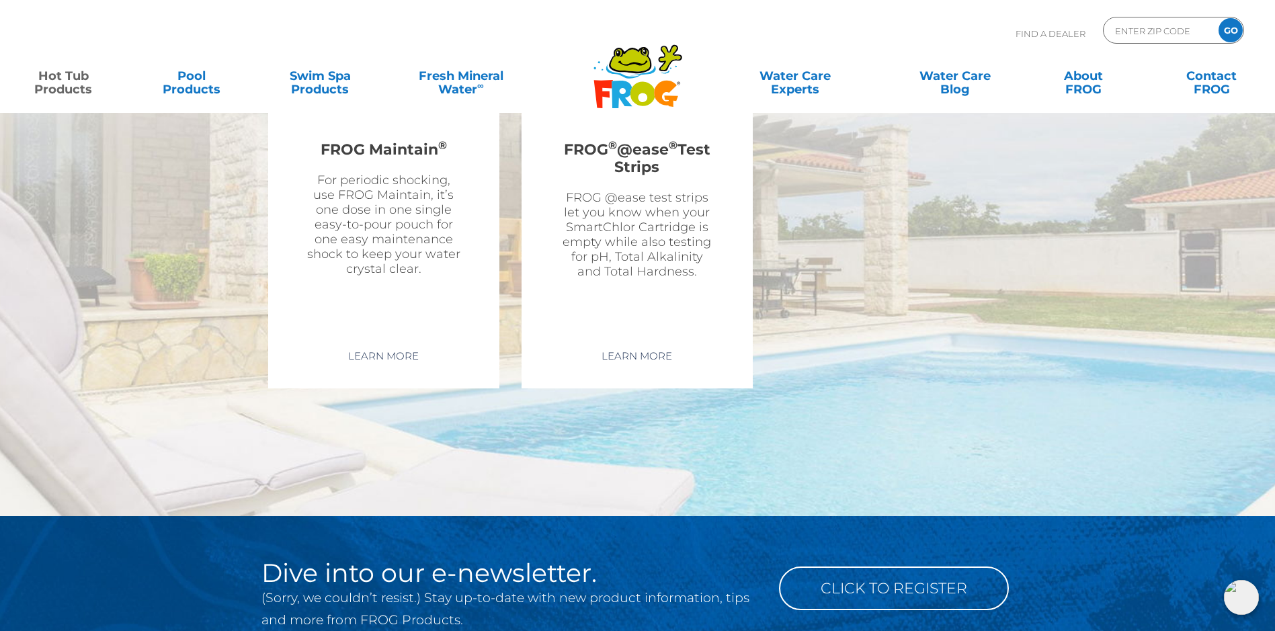  I want to click on img: openIcon, so click(1241, 597).